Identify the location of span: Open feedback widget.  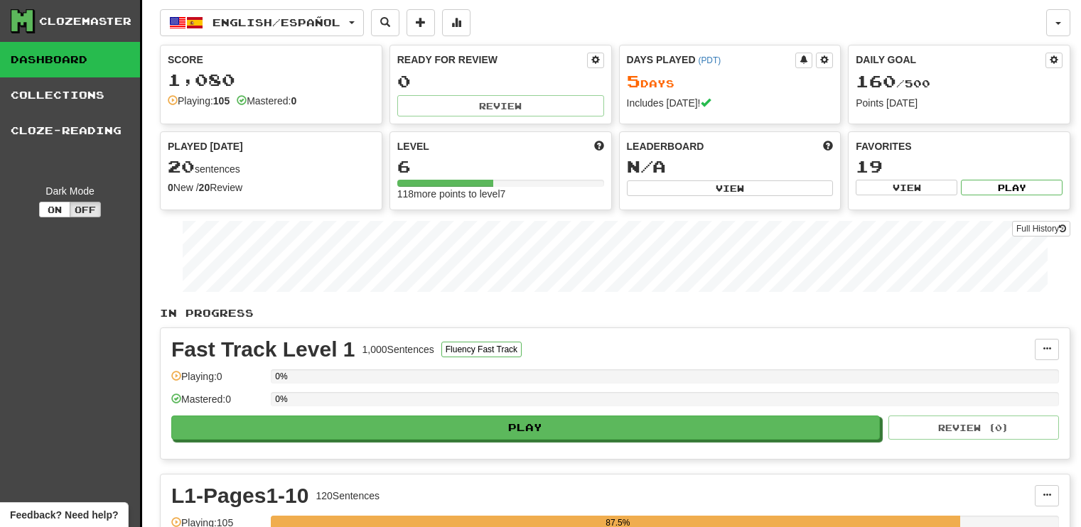
(64, 515).